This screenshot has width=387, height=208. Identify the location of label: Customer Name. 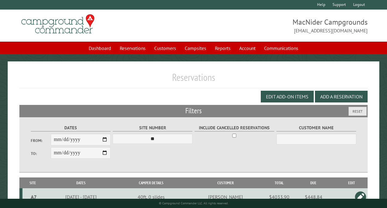
(316, 127).